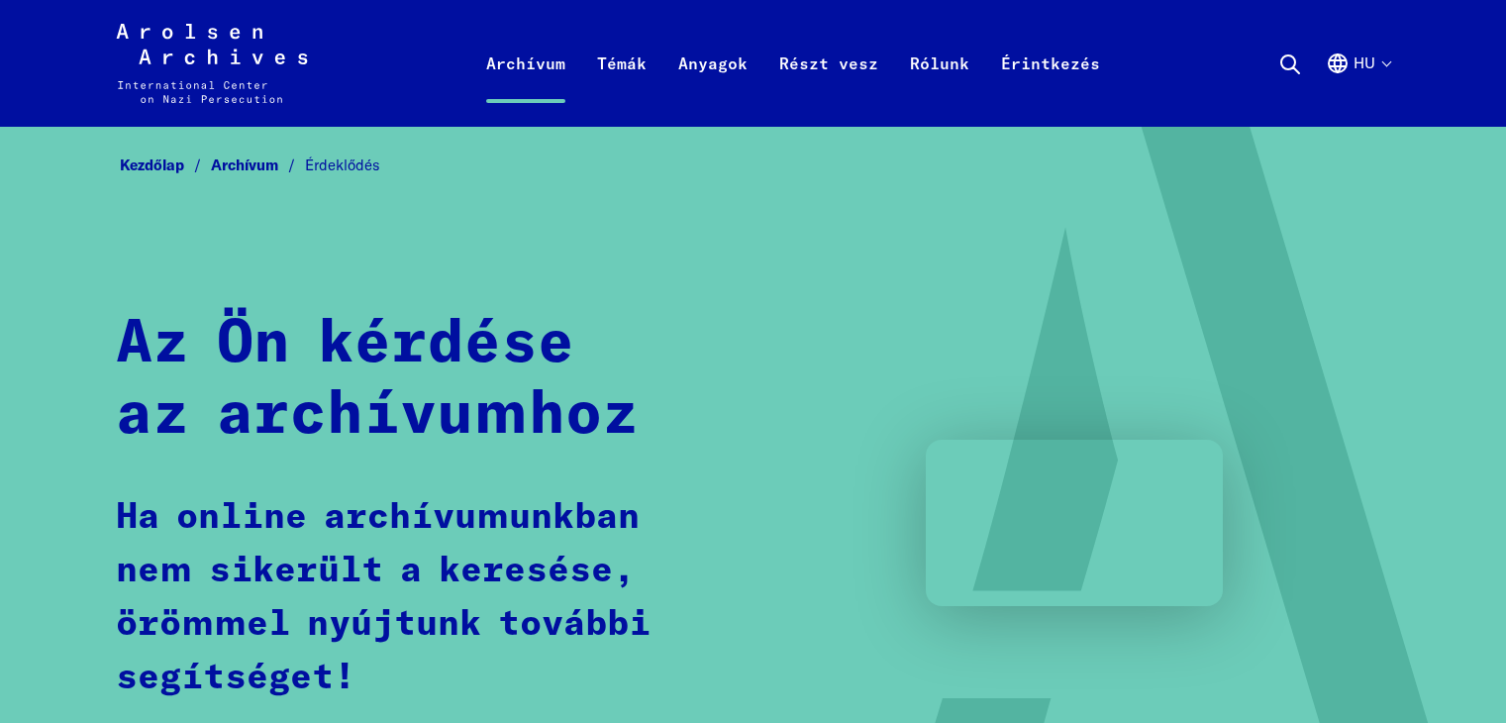 Image resolution: width=1506 pixels, height=723 pixels. Describe the element at coordinates (793, 63) in the screenshot. I see `nav: Elsődleges` at that location.